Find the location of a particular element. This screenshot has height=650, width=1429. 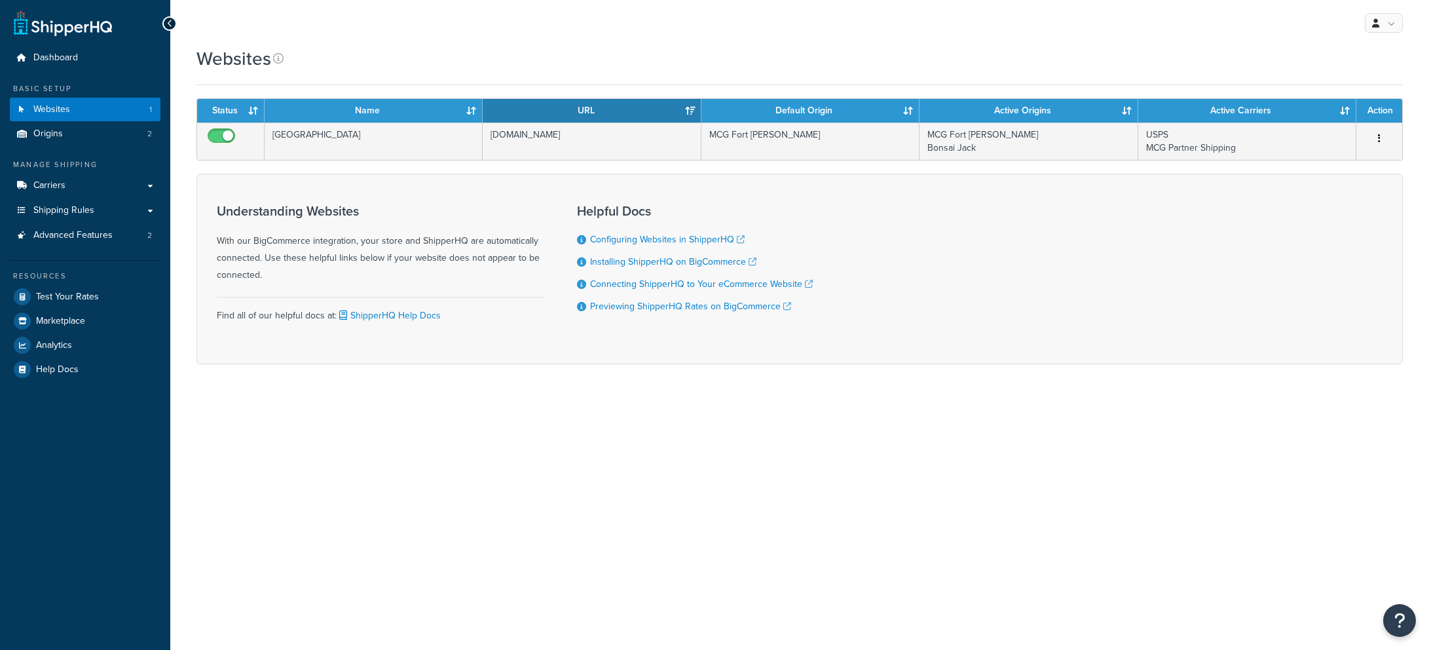

li: Carriers is located at coordinates (85, 185).